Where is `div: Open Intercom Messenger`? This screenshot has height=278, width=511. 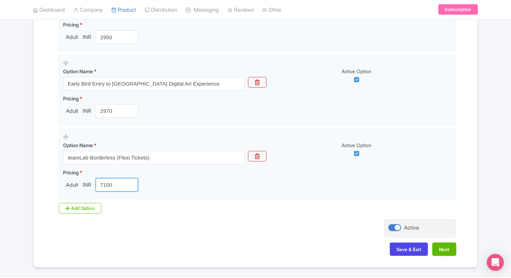 div: Open Intercom Messenger is located at coordinates (495, 263).